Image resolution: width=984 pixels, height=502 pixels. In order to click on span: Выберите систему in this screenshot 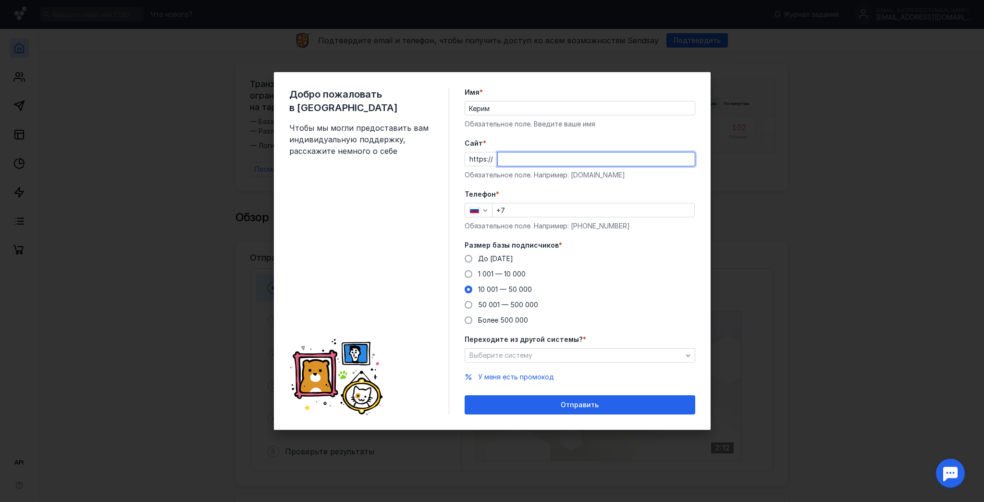, I will do `click(501, 355)`.